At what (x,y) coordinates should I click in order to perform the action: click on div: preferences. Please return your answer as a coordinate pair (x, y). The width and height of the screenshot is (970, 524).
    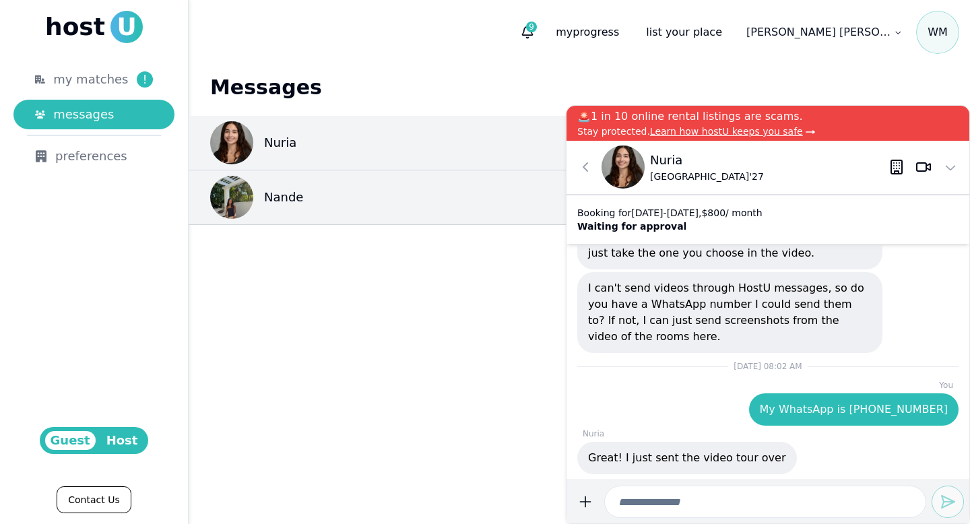
    Looking at the image, I should click on (94, 156).